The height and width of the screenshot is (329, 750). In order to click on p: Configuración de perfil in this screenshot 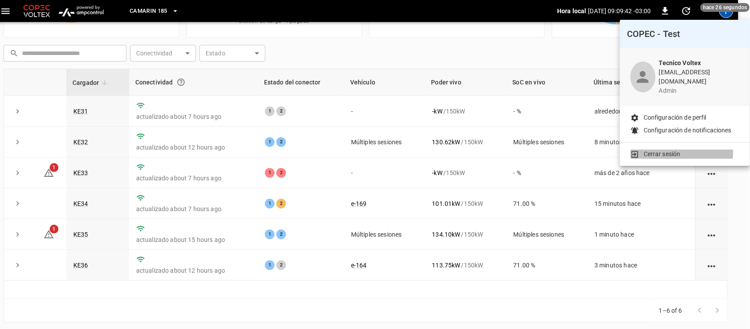, I will do `click(675, 117)`.